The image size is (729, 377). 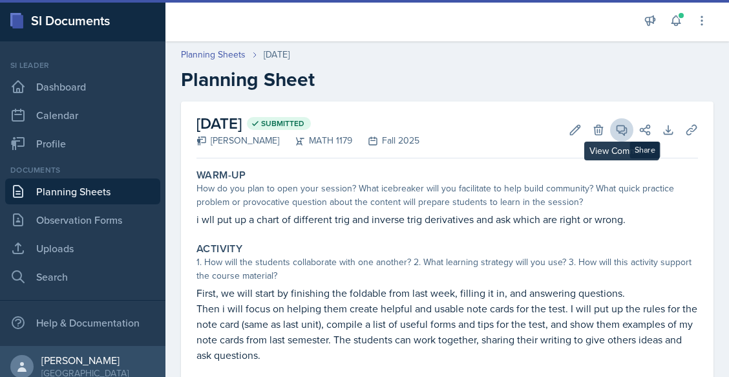 What do you see at coordinates (83, 115) in the screenshot?
I see `a: Calendar` at bounding box center [83, 115].